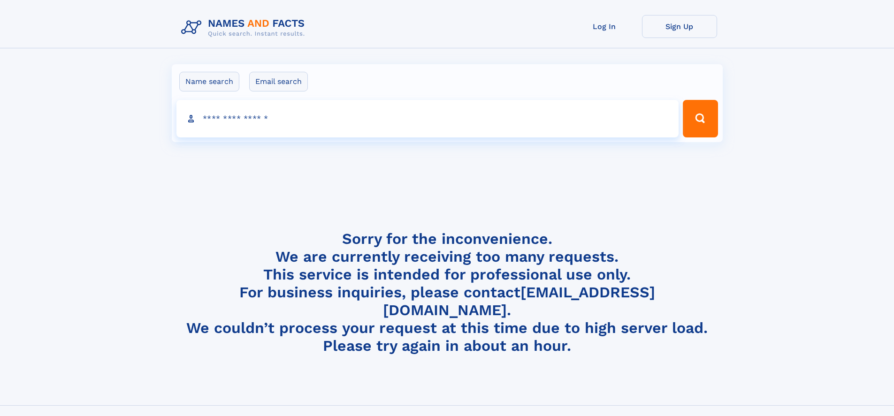 The width and height of the screenshot is (894, 416). What do you see at coordinates (278, 82) in the screenshot?
I see `label: Email search` at bounding box center [278, 82].